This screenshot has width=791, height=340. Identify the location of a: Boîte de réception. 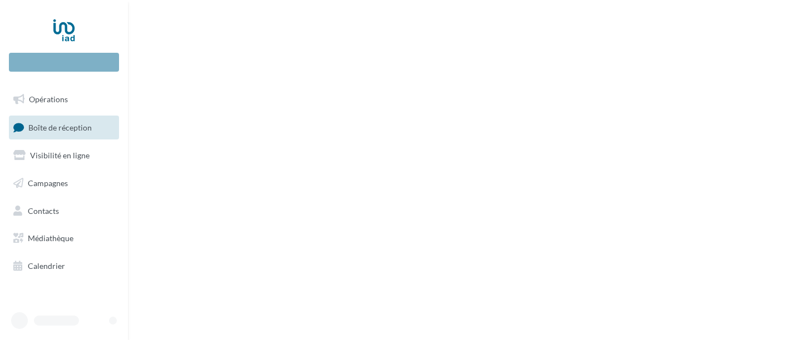
(64, 127).